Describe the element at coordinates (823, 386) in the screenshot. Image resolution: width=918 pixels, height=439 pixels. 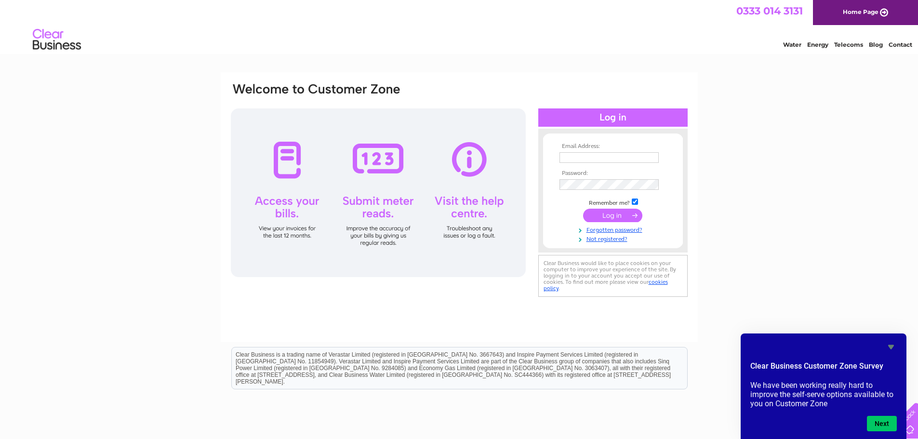
I see `div: Clear Business Customer Zone Survey` at that location.